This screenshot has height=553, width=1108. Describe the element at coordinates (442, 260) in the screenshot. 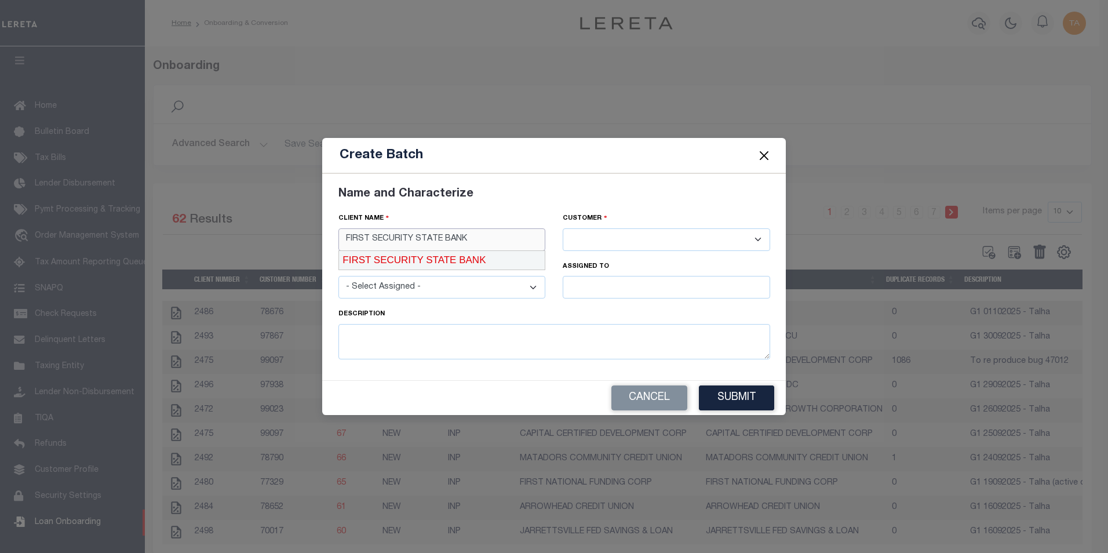

I see `div: FIRST SECURITY STATE BANK` at that location.